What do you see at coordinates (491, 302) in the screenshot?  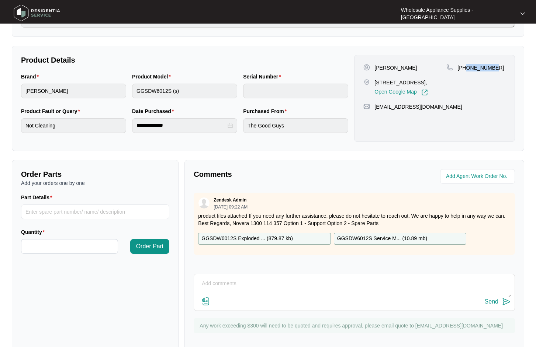 I see `div: Send` at bounding box center [491, 302].